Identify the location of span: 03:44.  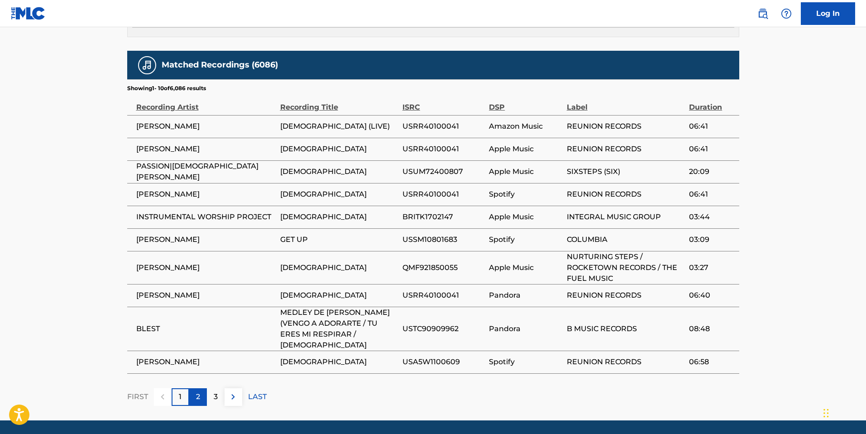
(711, 217).